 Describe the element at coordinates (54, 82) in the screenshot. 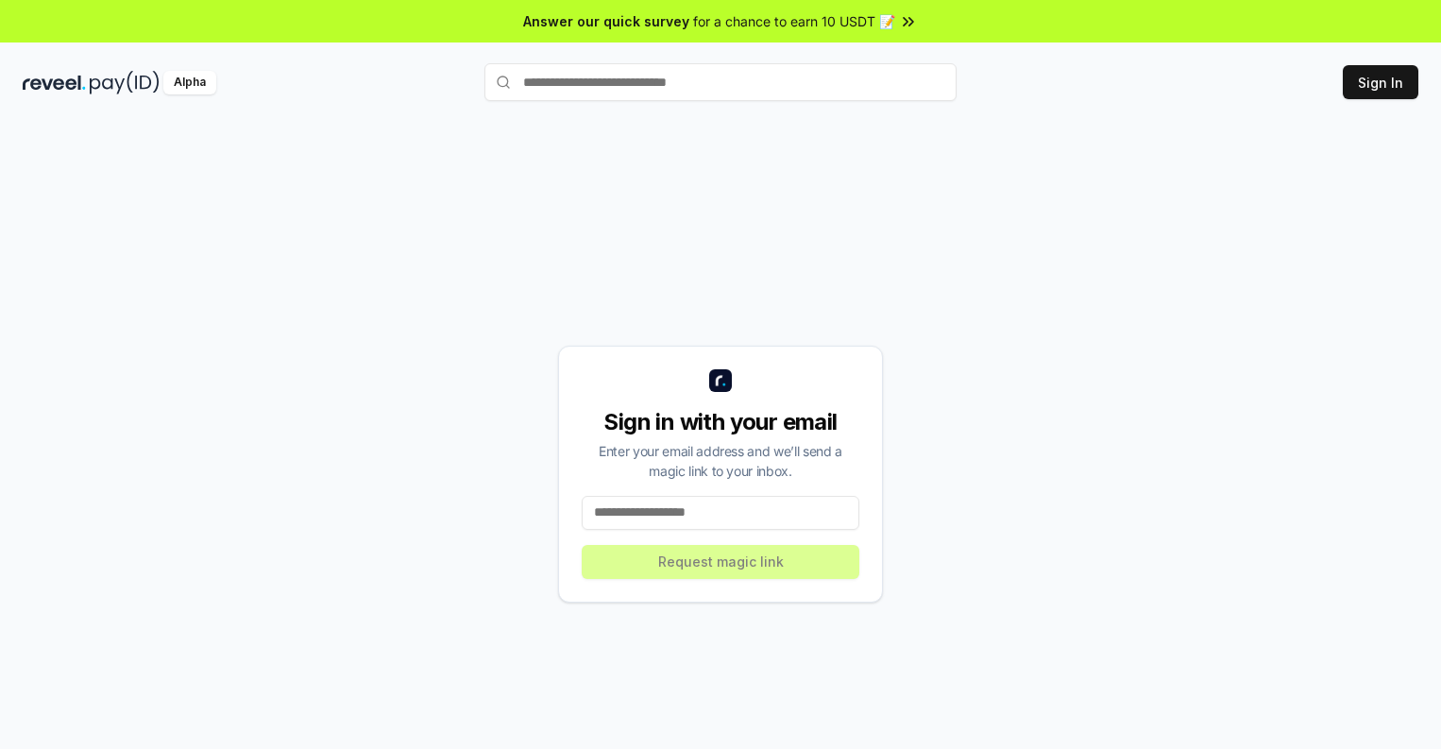

I see `img: reveel_dark` at that location.